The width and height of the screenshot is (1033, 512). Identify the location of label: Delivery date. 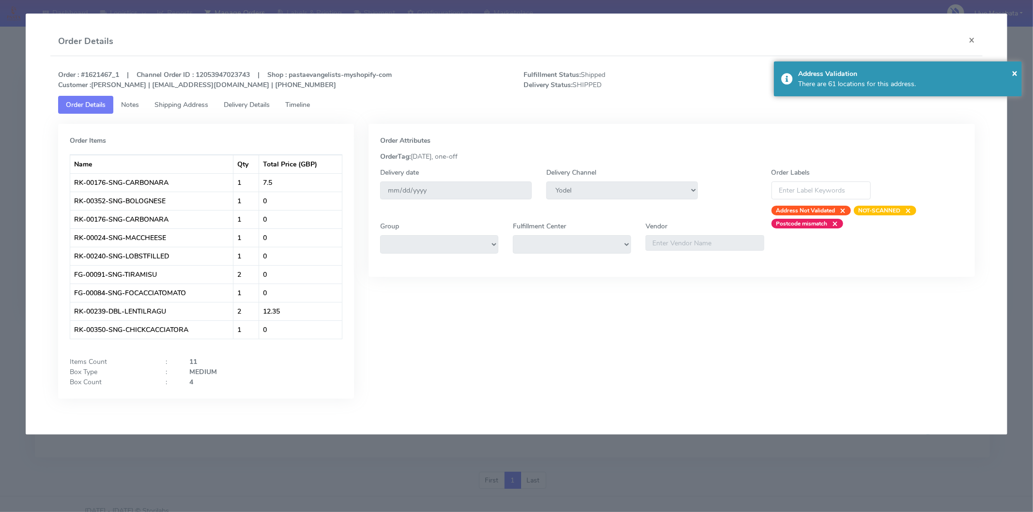
(399, 172).